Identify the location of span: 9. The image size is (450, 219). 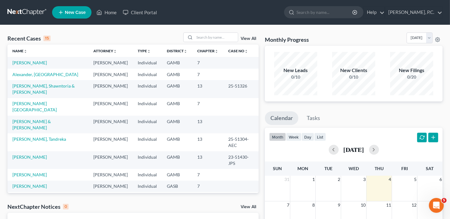
(339, 205).